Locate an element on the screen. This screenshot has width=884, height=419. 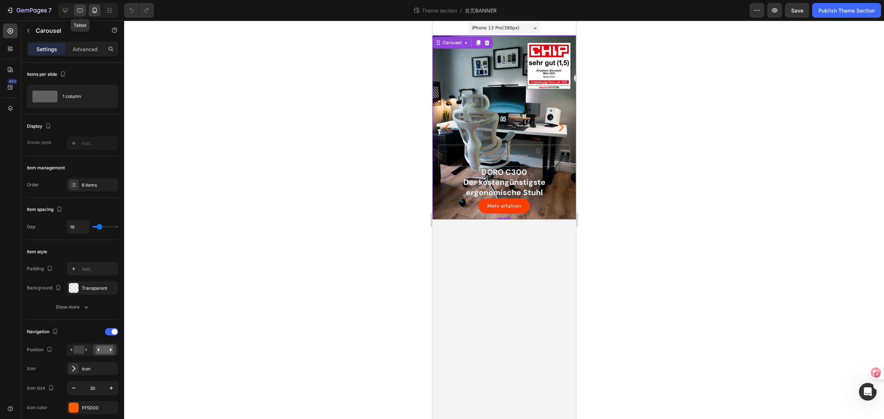
div: Items per slide is located at coordinates (47, 74).